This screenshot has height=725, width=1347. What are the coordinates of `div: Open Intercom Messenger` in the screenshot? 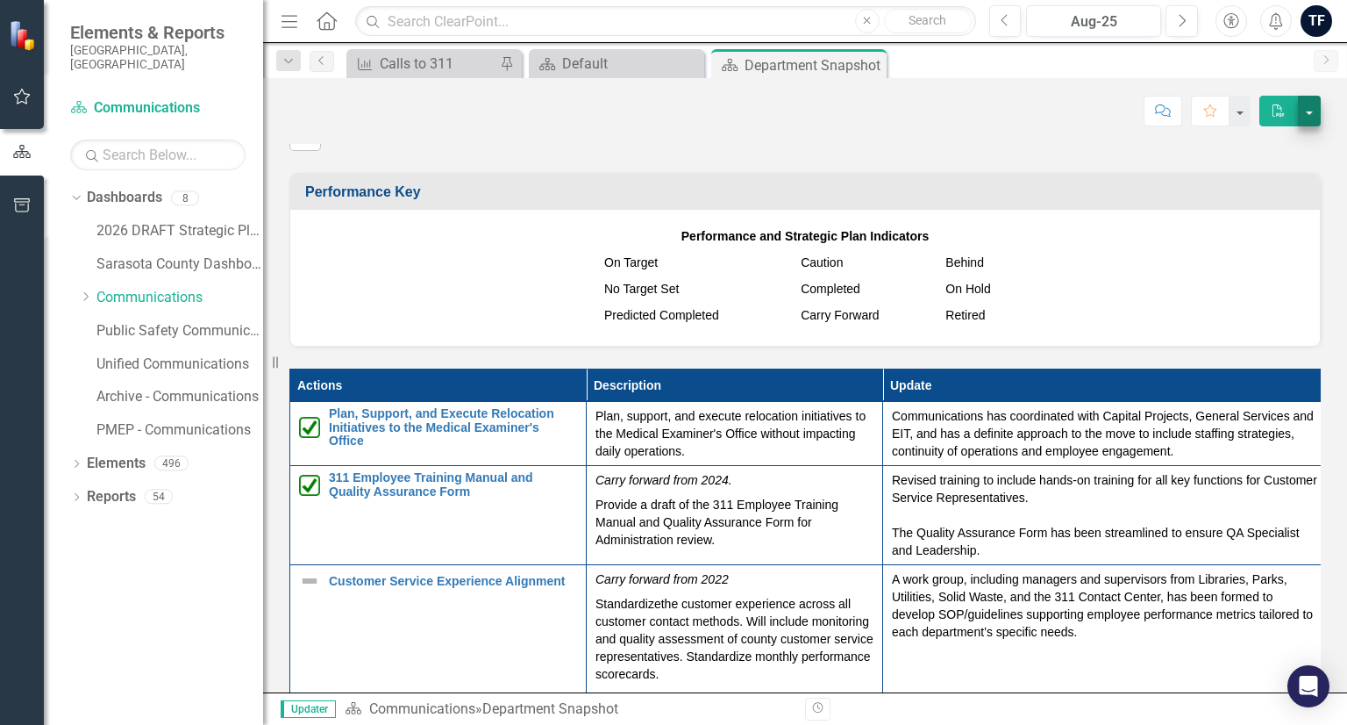 It's located at (1309, 686).